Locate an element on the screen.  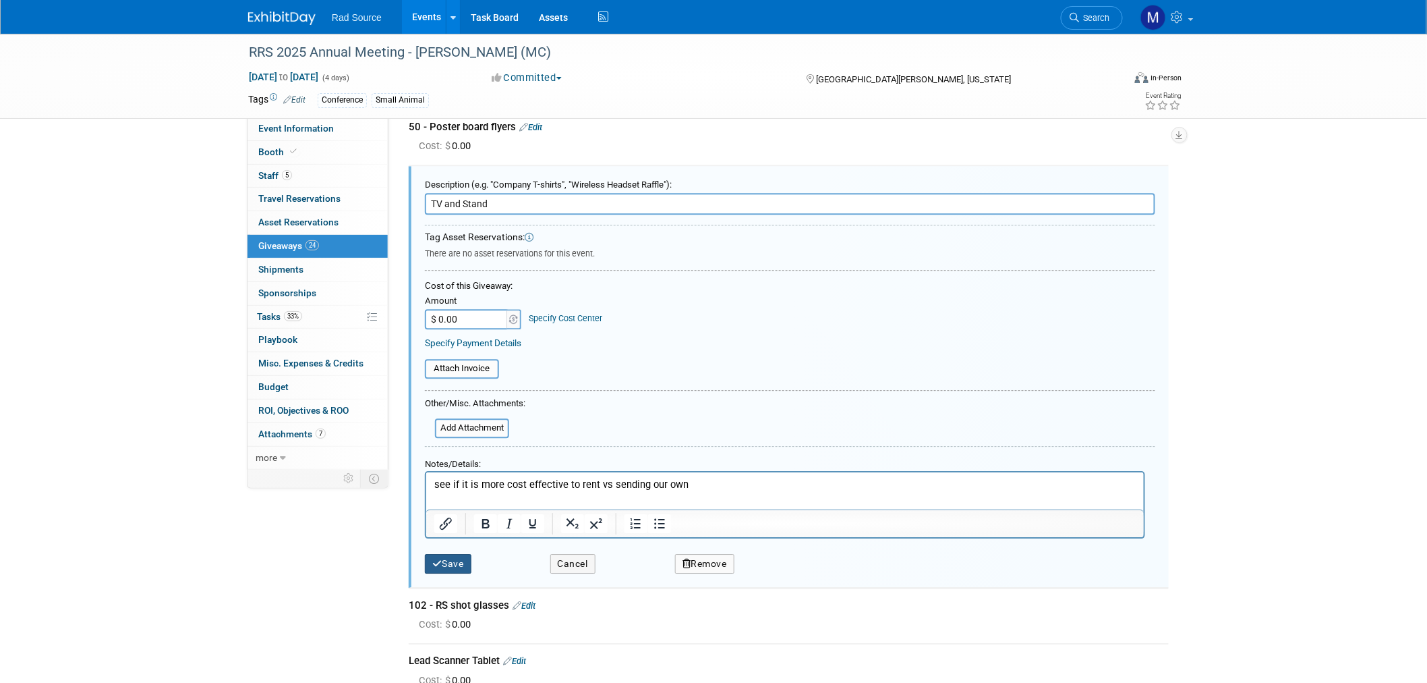
span: Budget is located at coordinates (273, 387).